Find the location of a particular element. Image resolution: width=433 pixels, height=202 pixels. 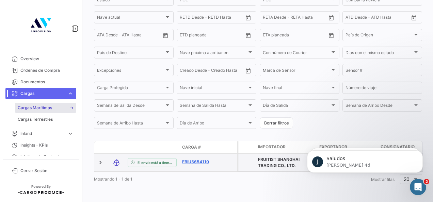

span: Mostrando 1 - 1 de 1 is located at coordinates (113, 179).